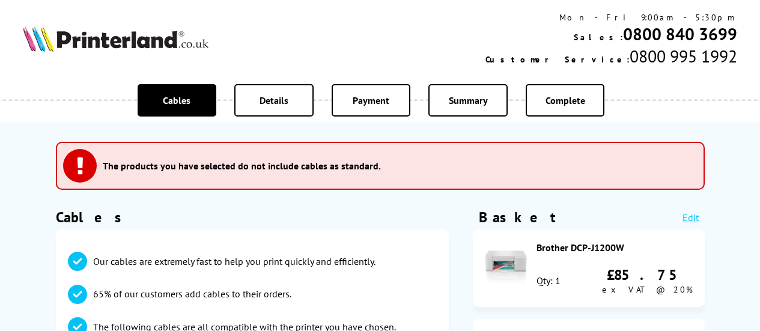 This screenshot has height=331, width=760. I want to click on img: Brother DCP-J1200W, so click(506, 267).